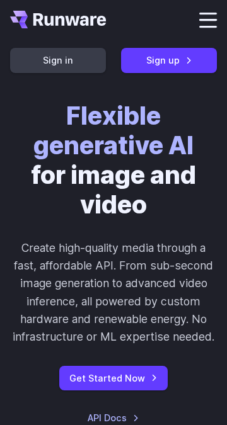 This screenshot has width=227, height=425. I want to click on a: Go to /, so click(58, 20).